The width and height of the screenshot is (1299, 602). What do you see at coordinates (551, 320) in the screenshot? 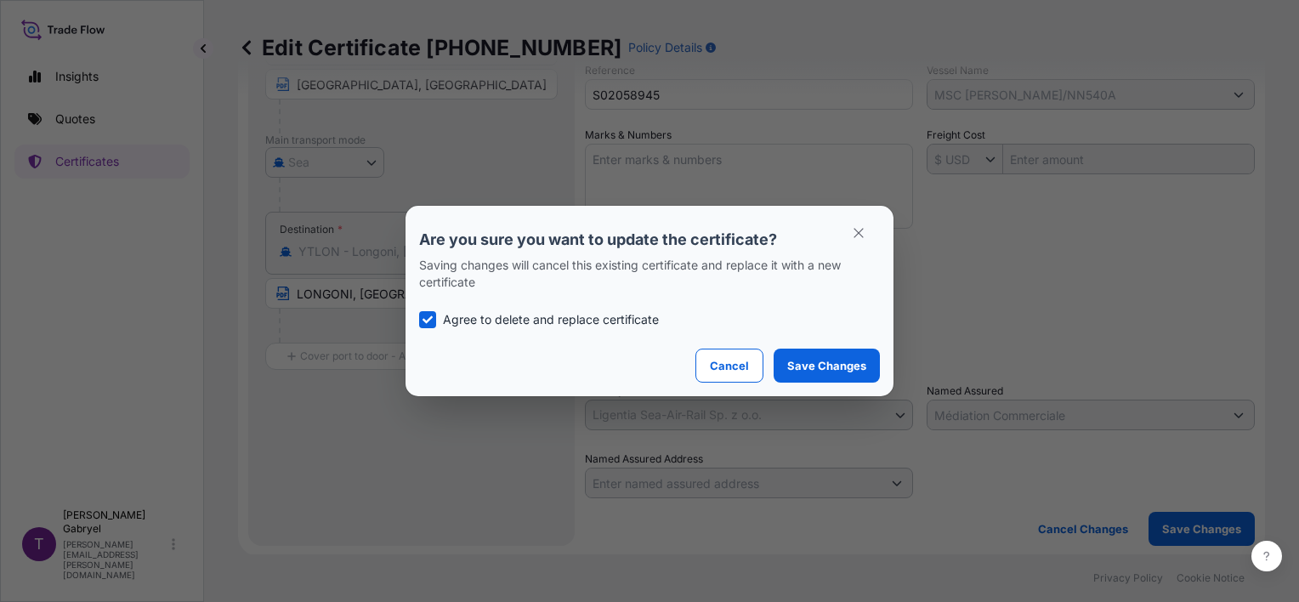
I see `p: Agree to delete and replace certificate` at bounding box center [551, 320].